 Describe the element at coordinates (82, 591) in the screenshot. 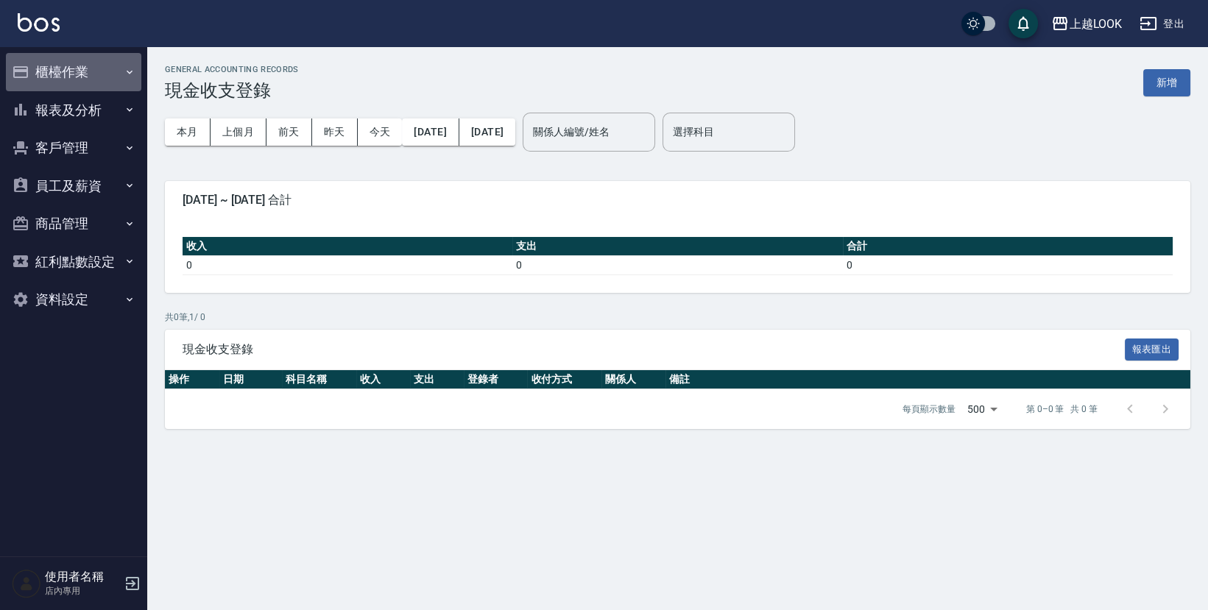

I see `p: 店內專用` at that location.